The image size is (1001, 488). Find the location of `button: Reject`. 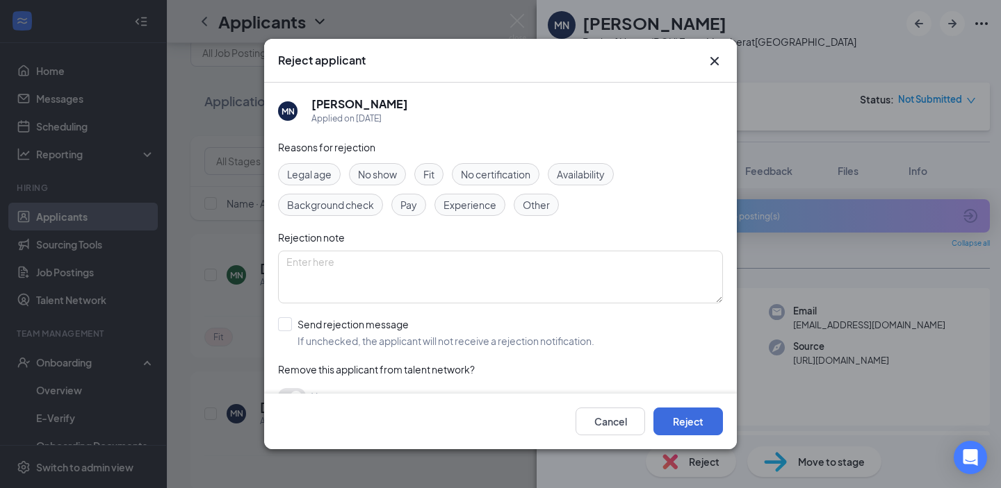

button: Reject is located at coordinates (688, 422).